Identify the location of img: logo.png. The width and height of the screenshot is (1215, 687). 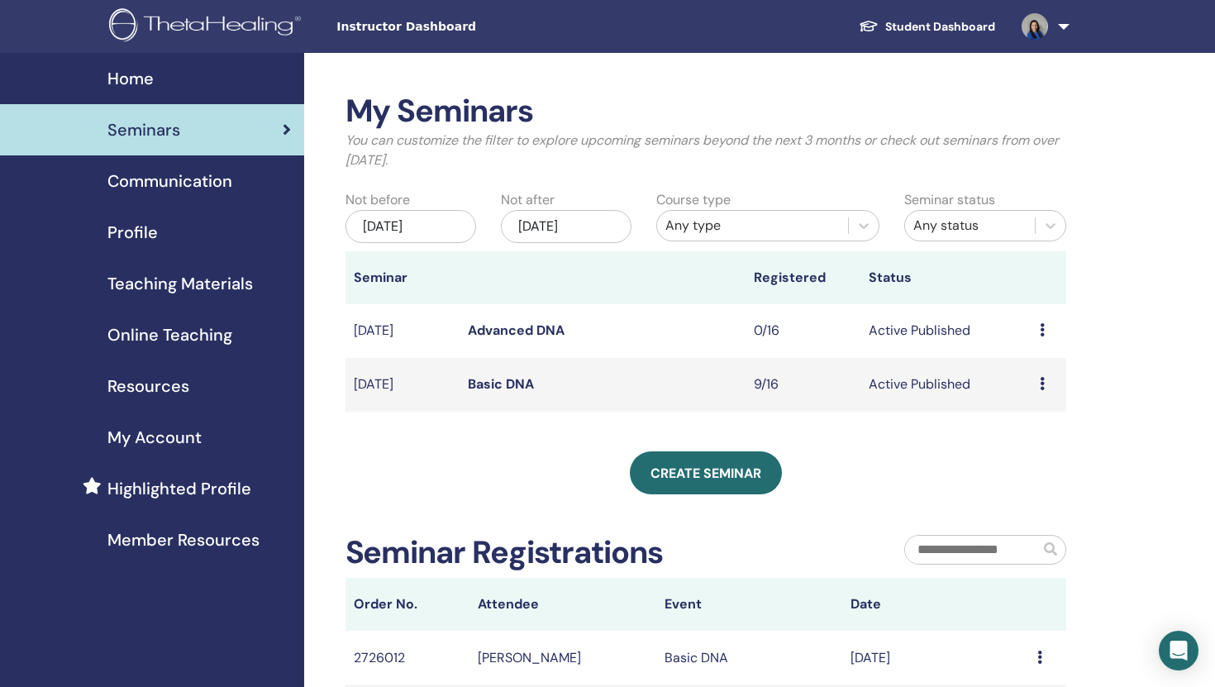
(207, 26).